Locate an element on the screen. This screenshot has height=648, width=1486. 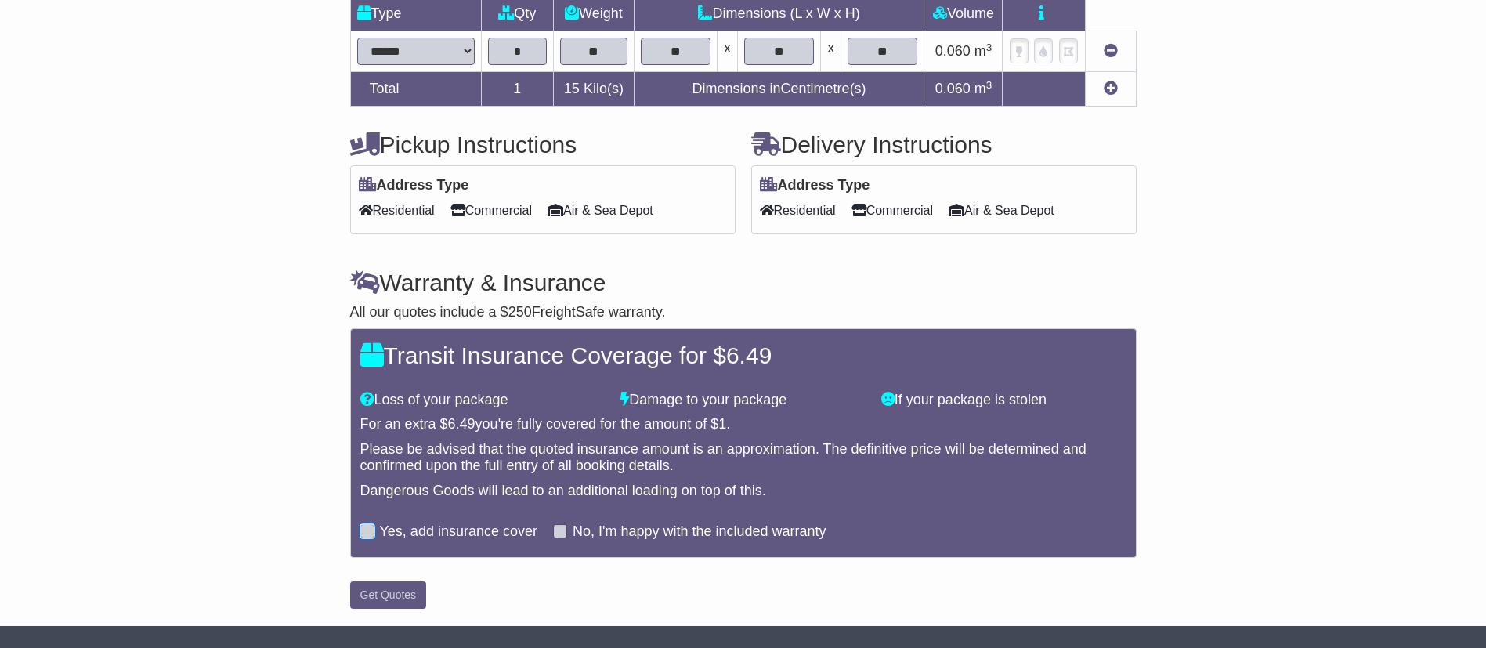
td: Kilo(s) is located at coordinates (594, 89).